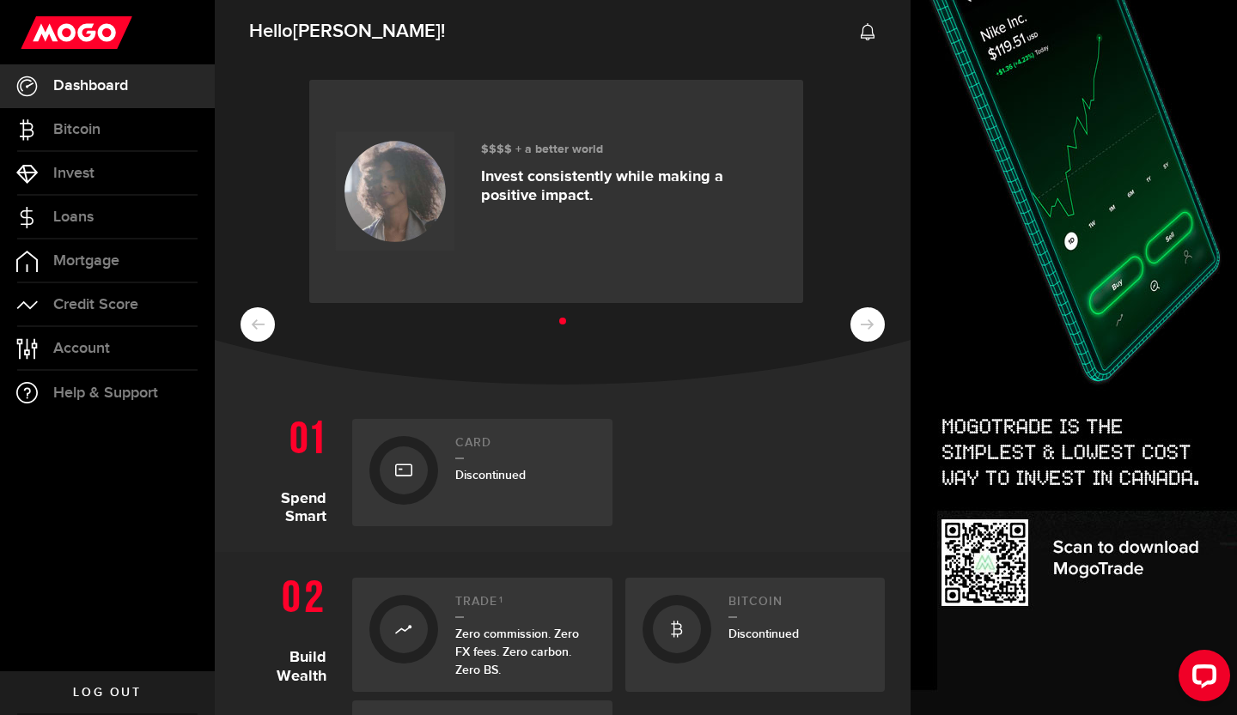 This screenshot has width=1237, height=715. Describe the element at coordinates (525, 606) in the screenshot. I see `h2: Trade` at that location.